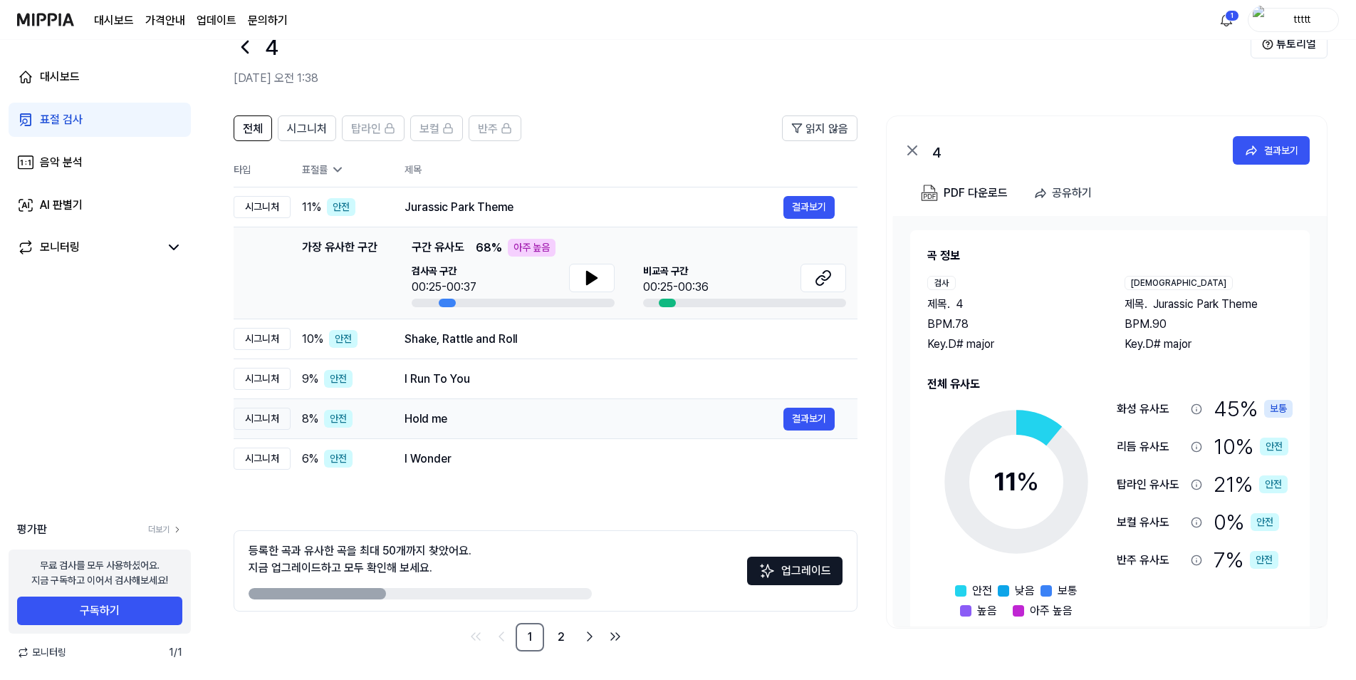 This screenshot has height=680, width=1356. What do you see at coordinates (217, 21) in the screenshot?
I see `a: 업데이트` at bounding box center [217, 21].